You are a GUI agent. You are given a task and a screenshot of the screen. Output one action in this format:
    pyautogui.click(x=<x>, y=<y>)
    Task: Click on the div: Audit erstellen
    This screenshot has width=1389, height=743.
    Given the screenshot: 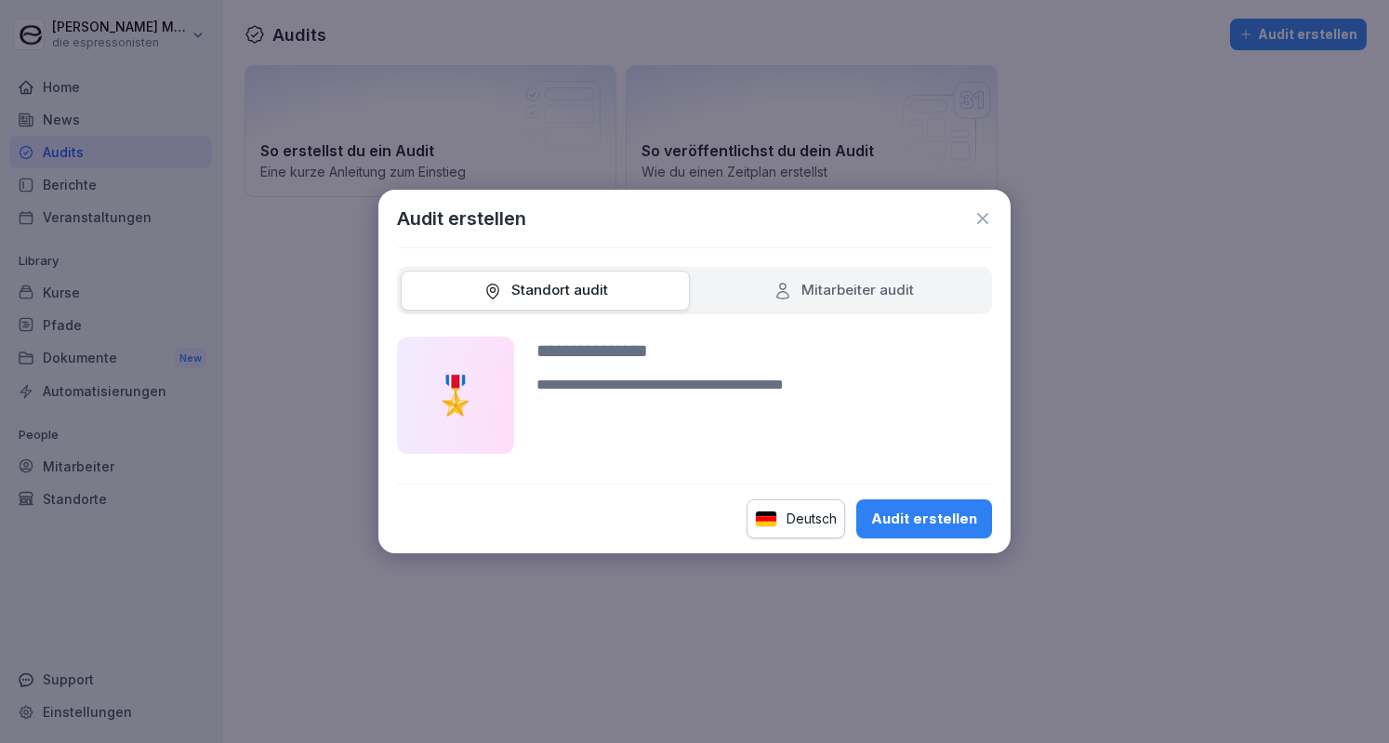 What is the action you would take?
    pyautogui.click(x=924, y=519)
    